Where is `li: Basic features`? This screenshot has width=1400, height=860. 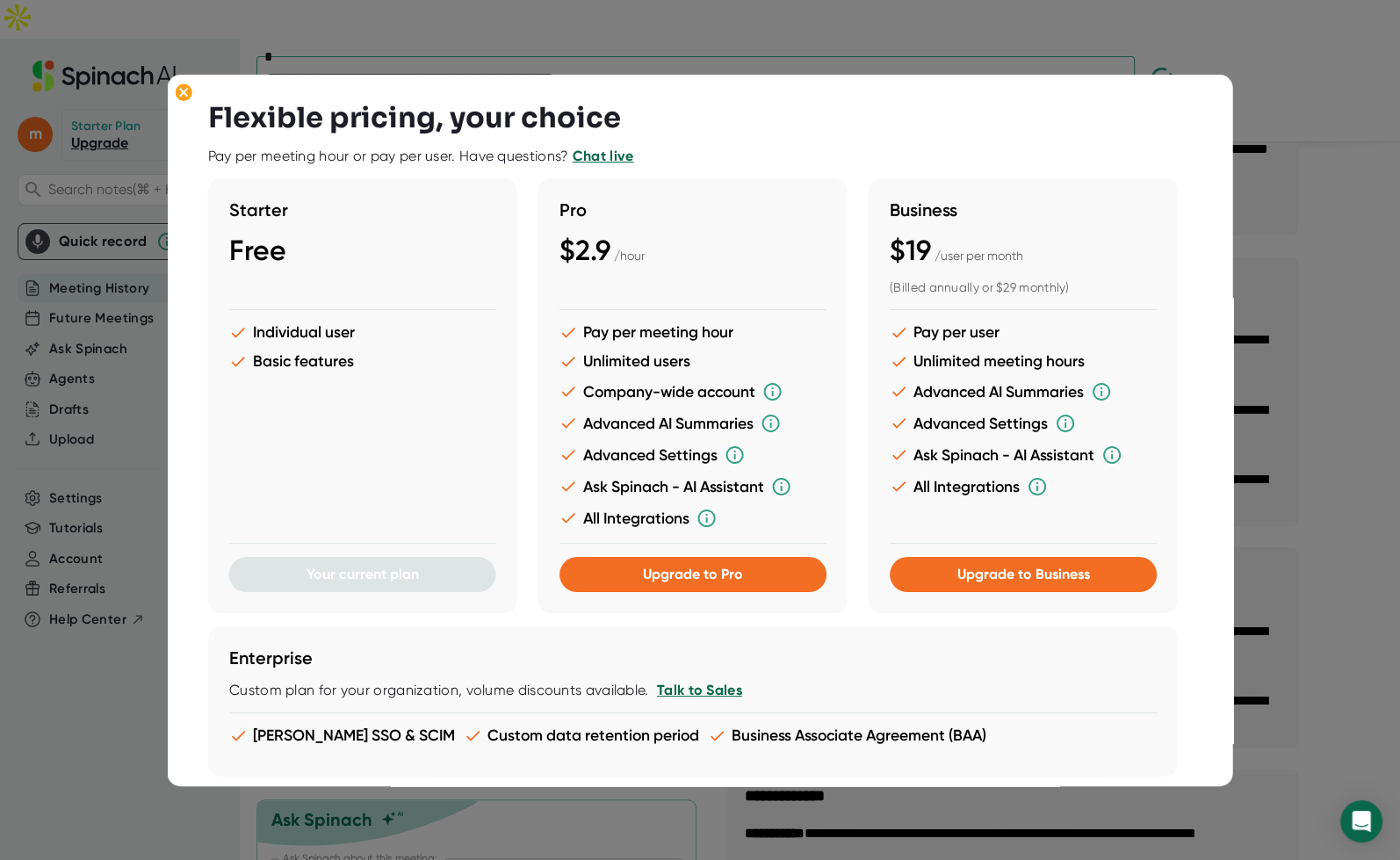
li: Basic features is located at coordinates (363, 361).